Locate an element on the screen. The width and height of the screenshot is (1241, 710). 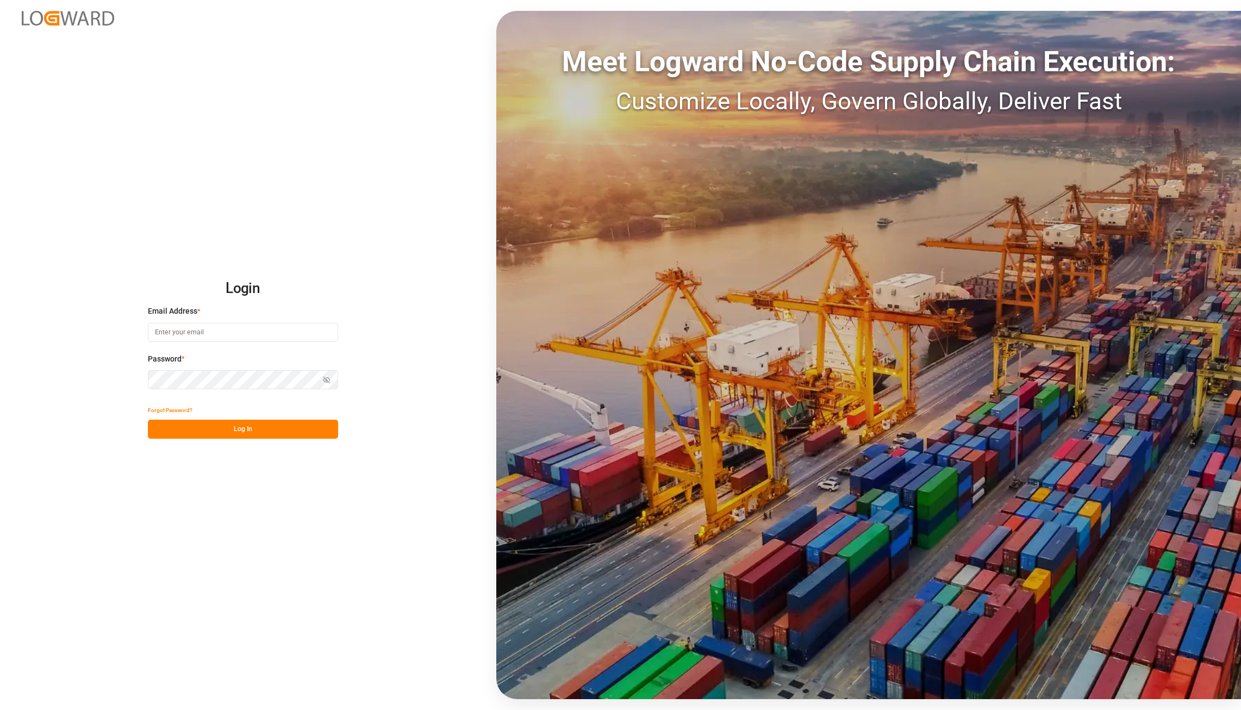
span: Password is located at coordinates (165, 359).